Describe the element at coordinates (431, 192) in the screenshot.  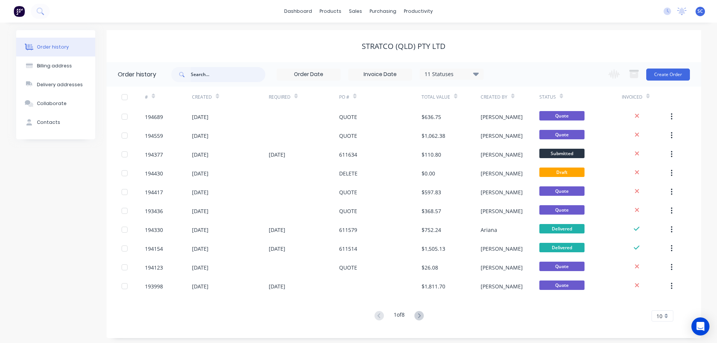
I see `div: $597.83` at that location.